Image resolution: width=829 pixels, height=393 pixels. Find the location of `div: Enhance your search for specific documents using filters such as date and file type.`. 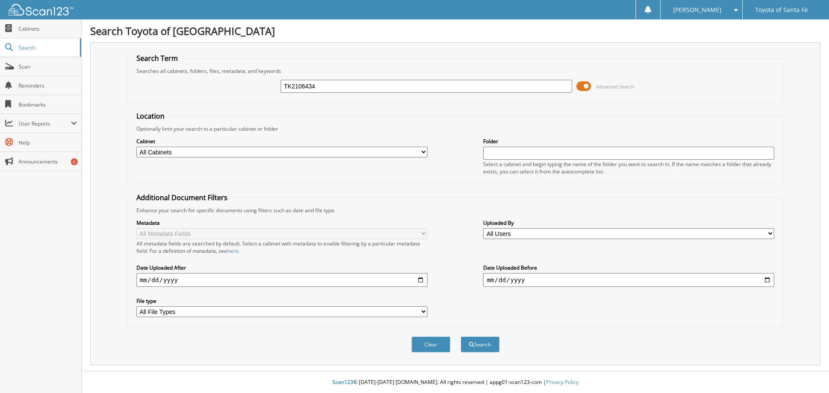

div: Enhance your search for specific documents using filters such as date and file type. is located at coordinates (456, 210).